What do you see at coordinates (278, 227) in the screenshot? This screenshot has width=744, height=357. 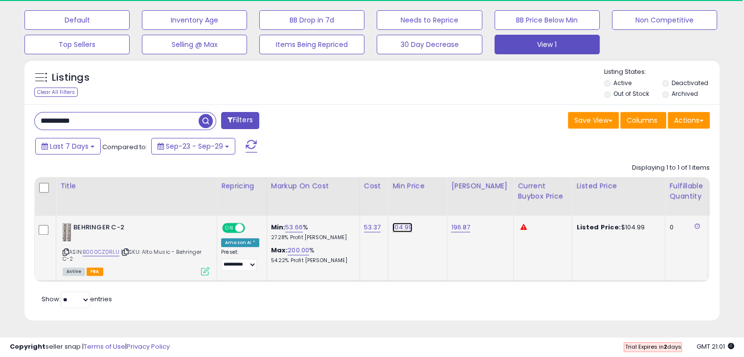 I see `b: Min:` at bounding box center [278, 227].